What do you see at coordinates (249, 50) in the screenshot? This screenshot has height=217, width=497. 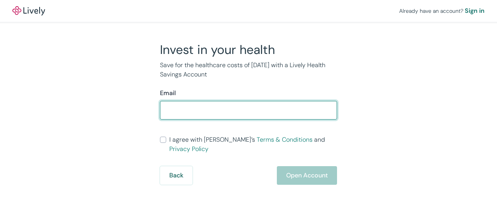 I see `h2: Invest in your health` at bounding box center [249, 50].